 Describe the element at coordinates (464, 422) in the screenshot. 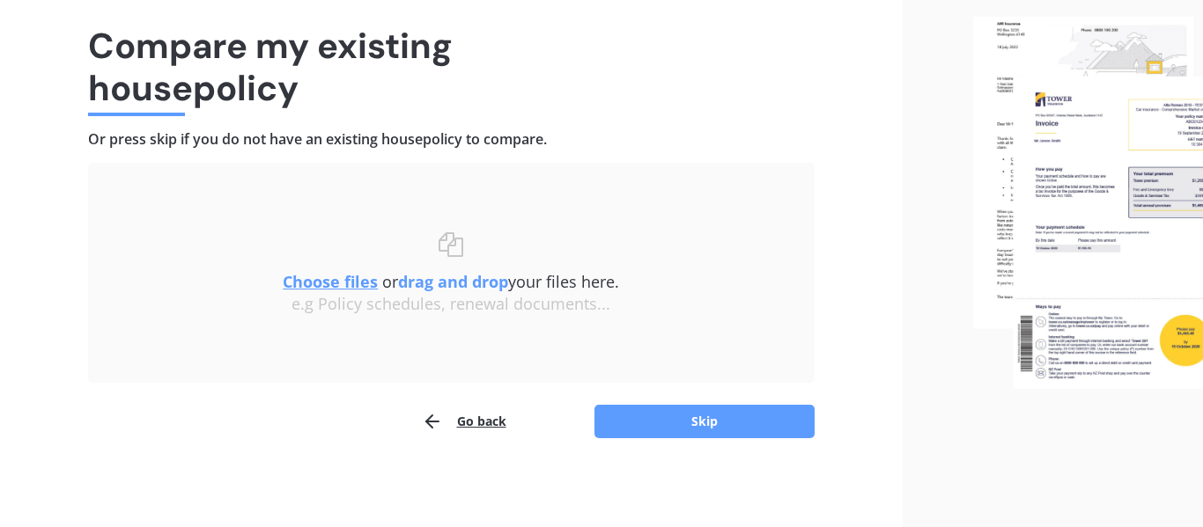

I see `button: Go back` at that location.